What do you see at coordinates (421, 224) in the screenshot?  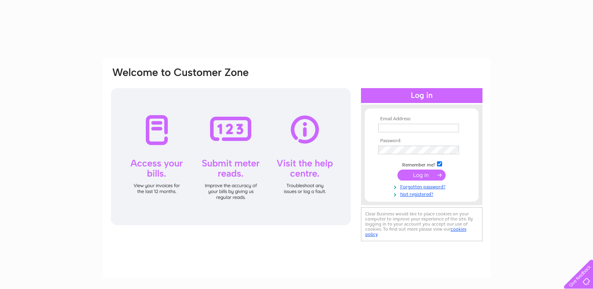 I see `div: Clear Business would like to place cookies on your computer to improve your experience of the sit...` at bounding box center [421, 224].